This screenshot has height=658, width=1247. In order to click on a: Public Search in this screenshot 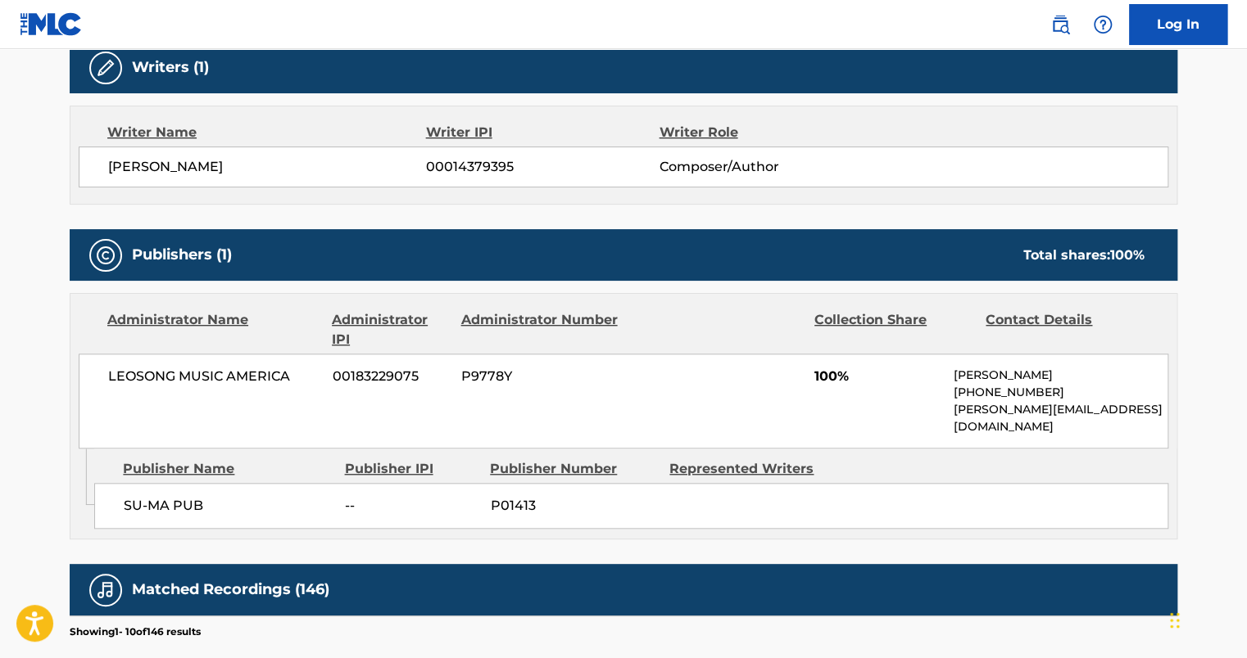, I will do `click(1060, 25)`.